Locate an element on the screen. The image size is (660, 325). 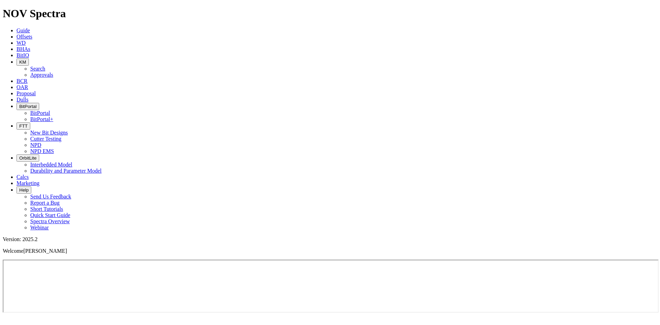
span: Calcs is located at coordinates (23, 177).